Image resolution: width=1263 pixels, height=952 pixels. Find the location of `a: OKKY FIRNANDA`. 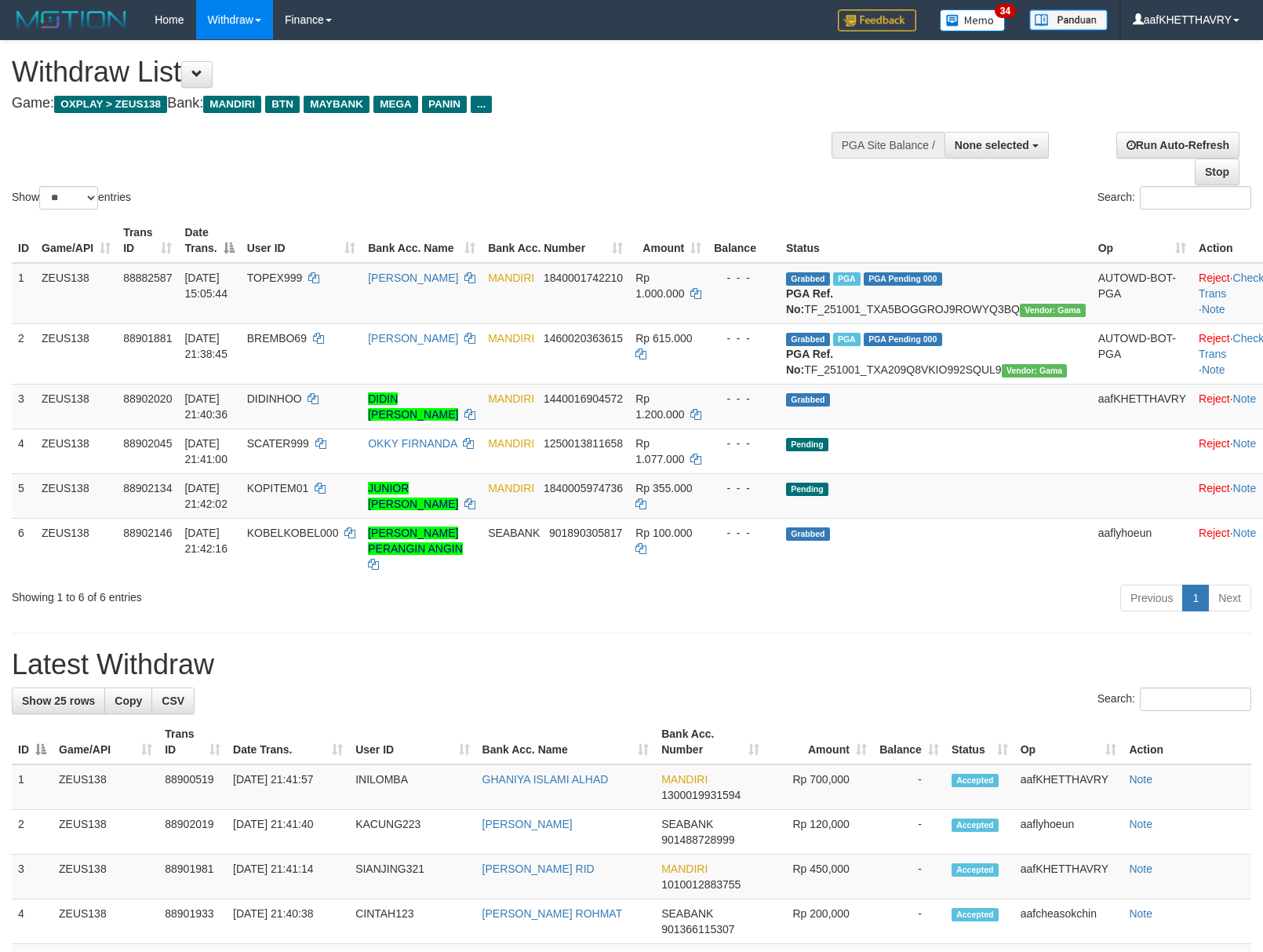

a: OKKY FIRNANDA is located at coordinates (412, 443).